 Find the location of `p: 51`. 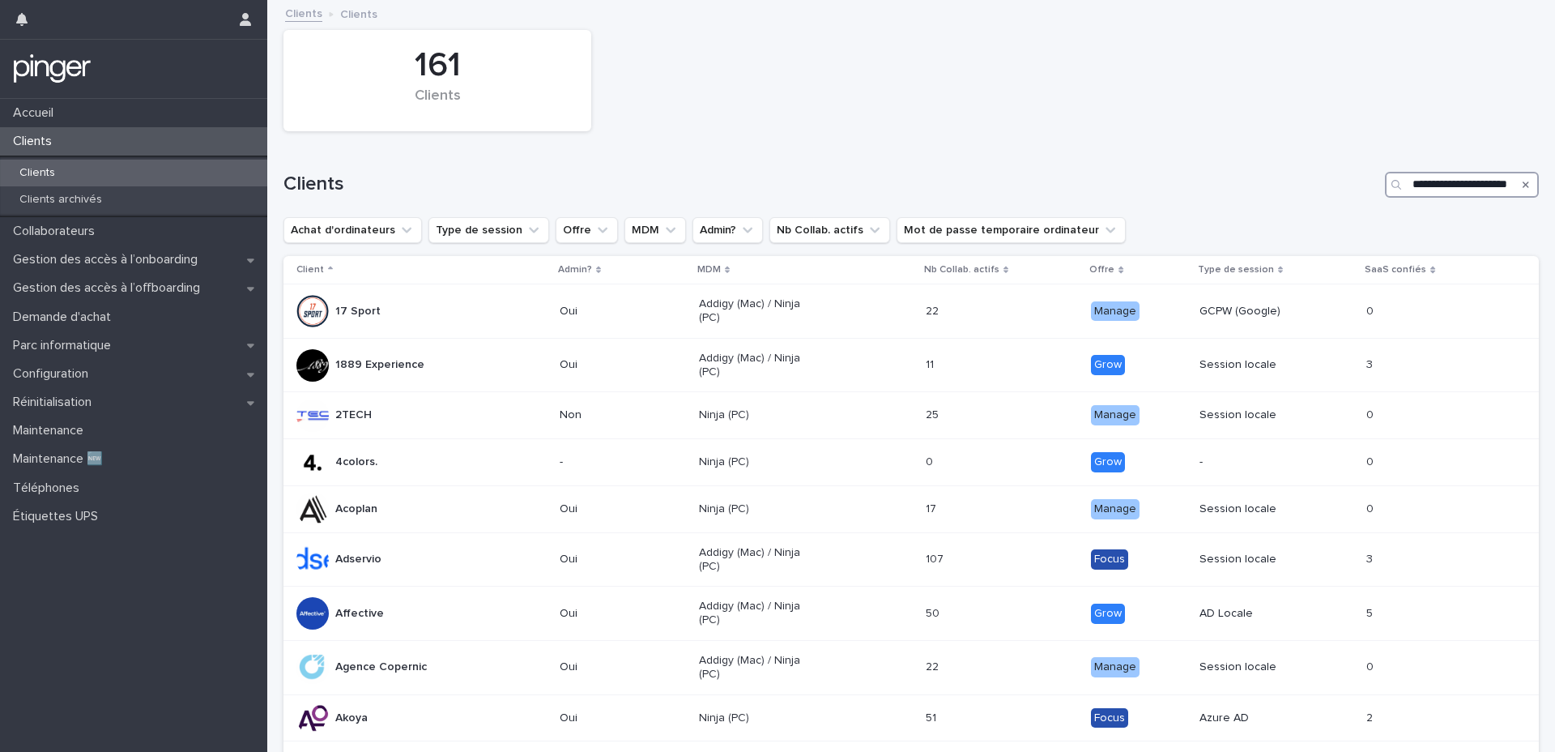

p: 51 is located at coordinates (932, 716).